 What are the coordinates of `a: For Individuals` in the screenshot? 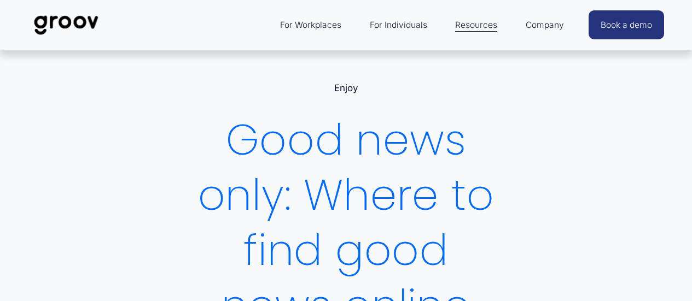 It's located at (398, 25).